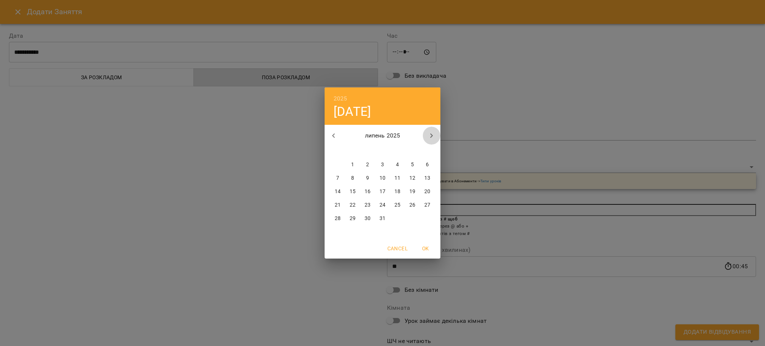  Describe the element at coordinates (353, 165) in the screenshot. I see `p: 1` at that location.